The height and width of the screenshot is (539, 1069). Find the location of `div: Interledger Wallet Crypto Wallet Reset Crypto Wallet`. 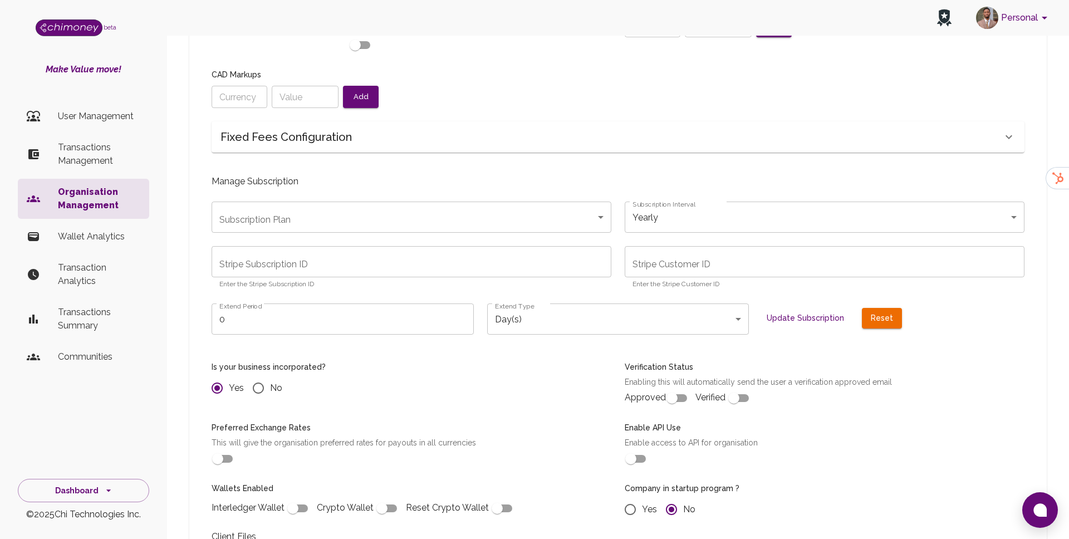

div: Interledger Wallet Crypto Wallet Reset Crypto Wallet is located at coordinates (405, 499).